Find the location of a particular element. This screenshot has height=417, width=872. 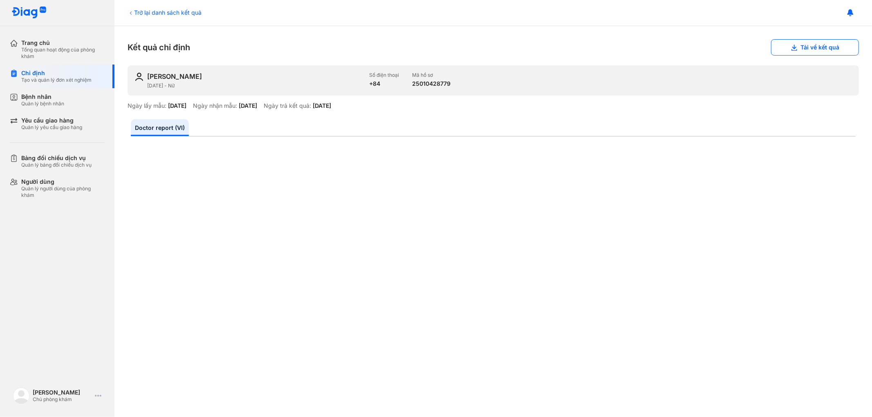

div: Ngày nhận mẫu: is located at coordinates (215, 106).